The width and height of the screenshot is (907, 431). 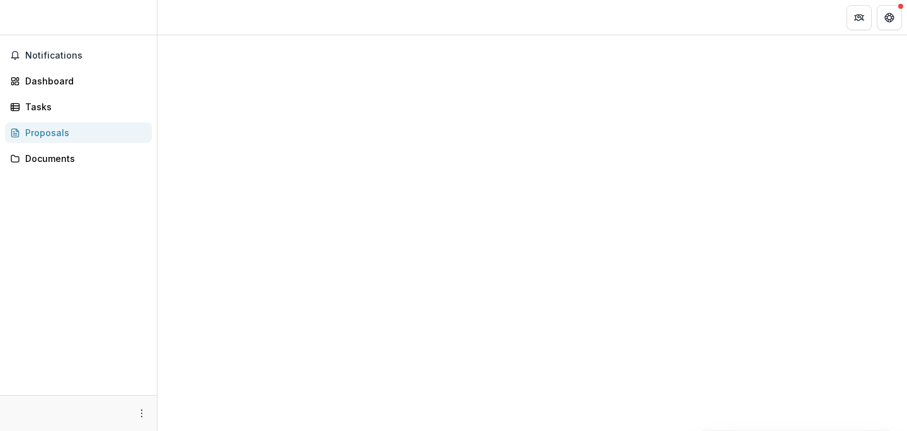 What do you see at coordinates (83, 132) in the screenshot?
I see `div: Proposals` at bounding box center [83, 132].